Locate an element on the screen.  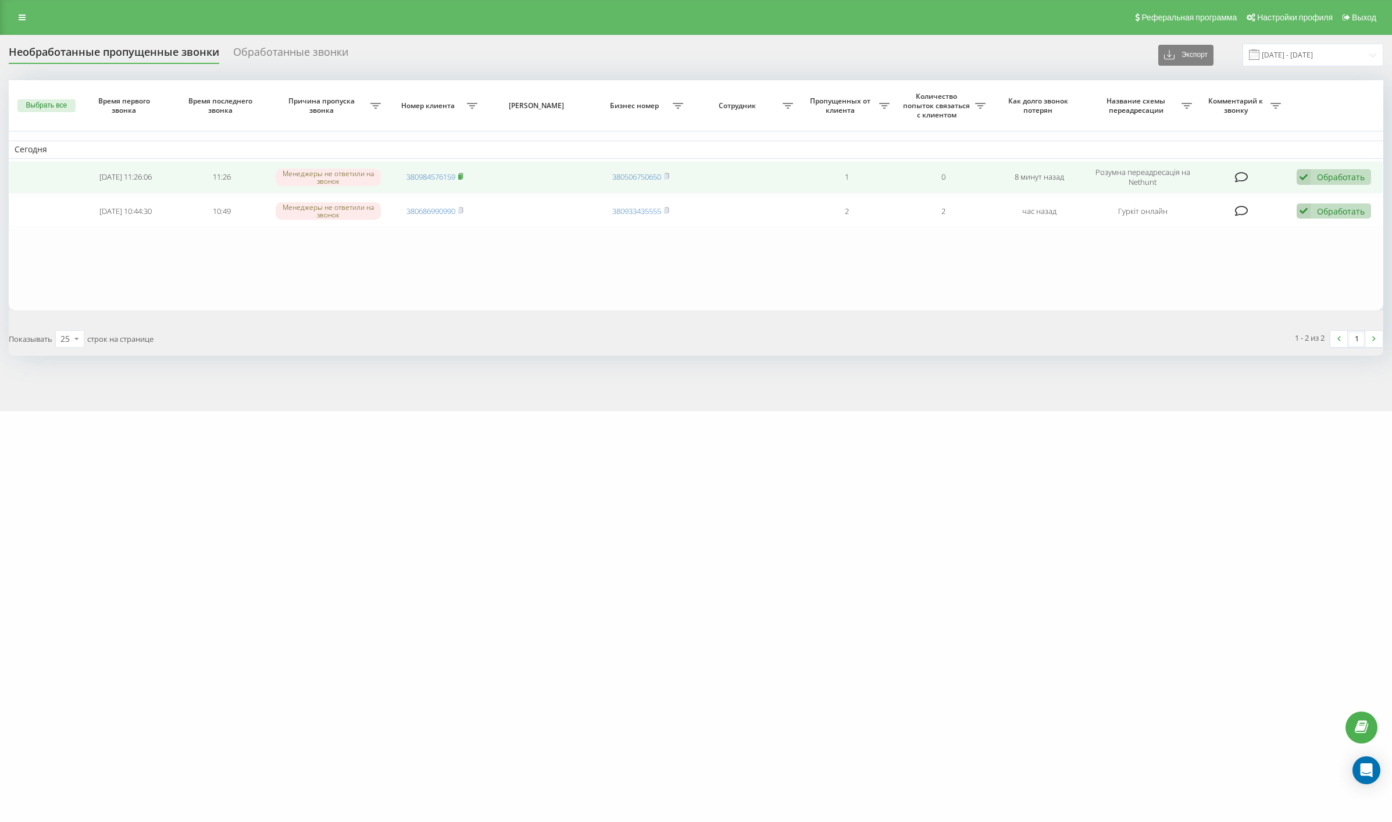
div: Необработанные пропущенные звонки is located at coordinates (114, 55).